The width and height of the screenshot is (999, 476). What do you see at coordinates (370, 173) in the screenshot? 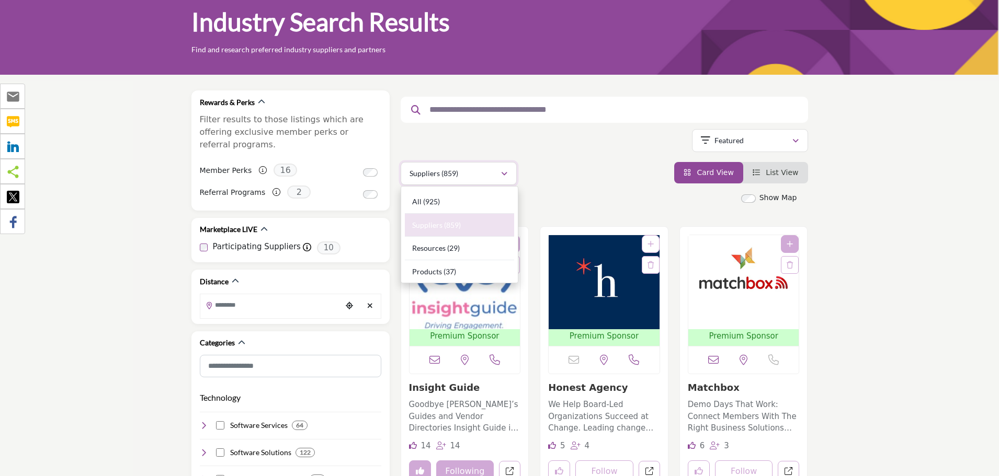
I see `input: Switch to Member Perks` at bounding box center [370, 173].